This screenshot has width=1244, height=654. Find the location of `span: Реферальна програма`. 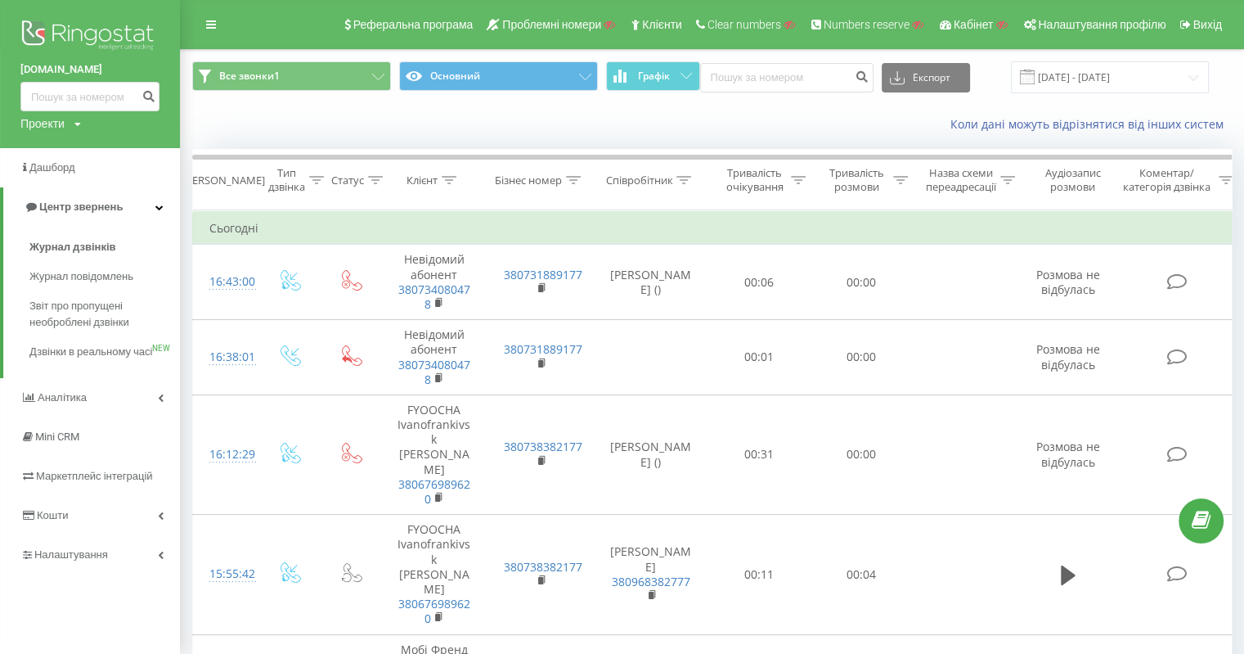

span: Реферальна програма is located at coordinates (413, 25).